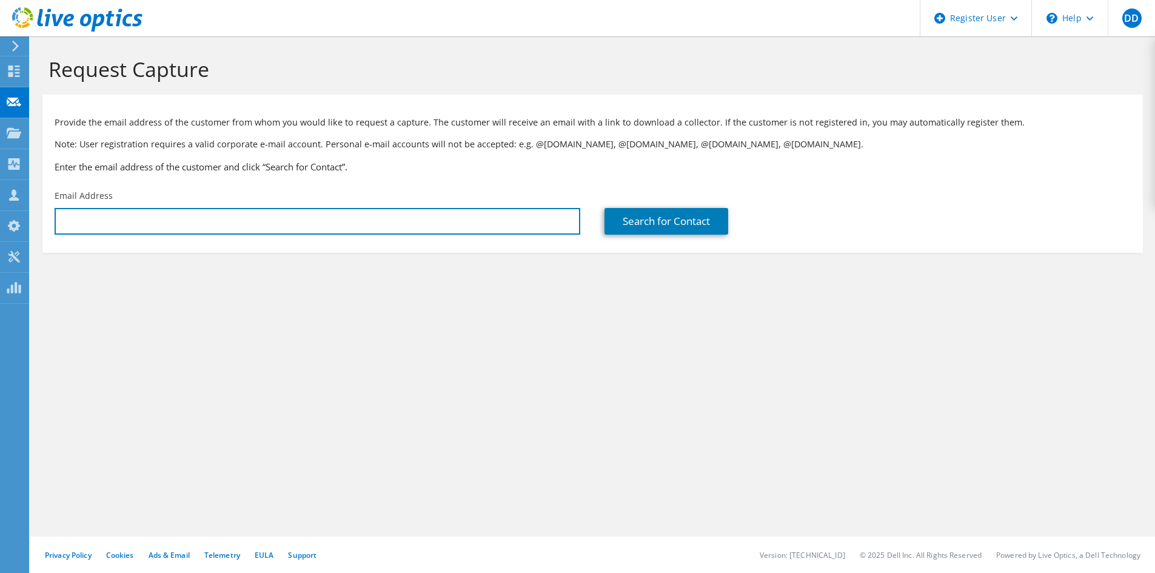 Image resolution: width=1155 pixels, height=573 pixels. I want to click on a: Cookies, so click(120, 555).